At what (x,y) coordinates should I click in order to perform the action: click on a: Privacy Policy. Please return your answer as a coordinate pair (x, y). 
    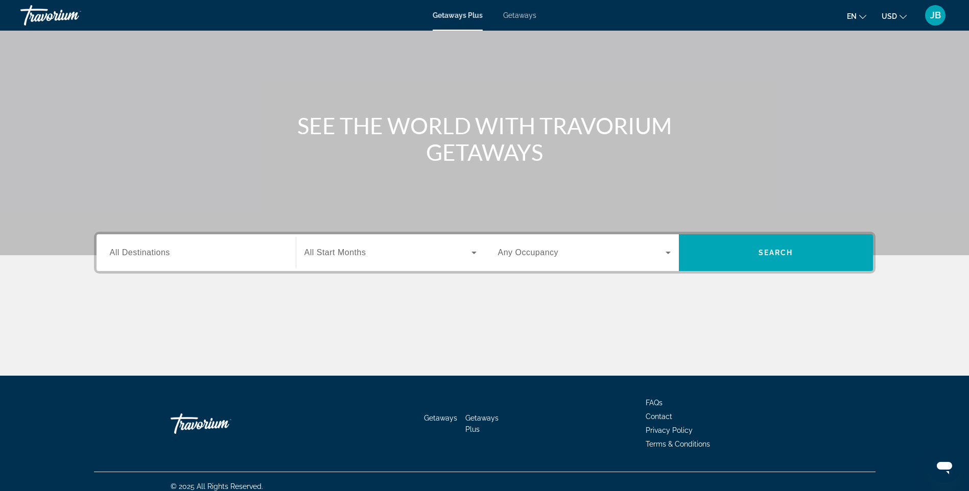
    Looking at the image, I should click on (669, 430).